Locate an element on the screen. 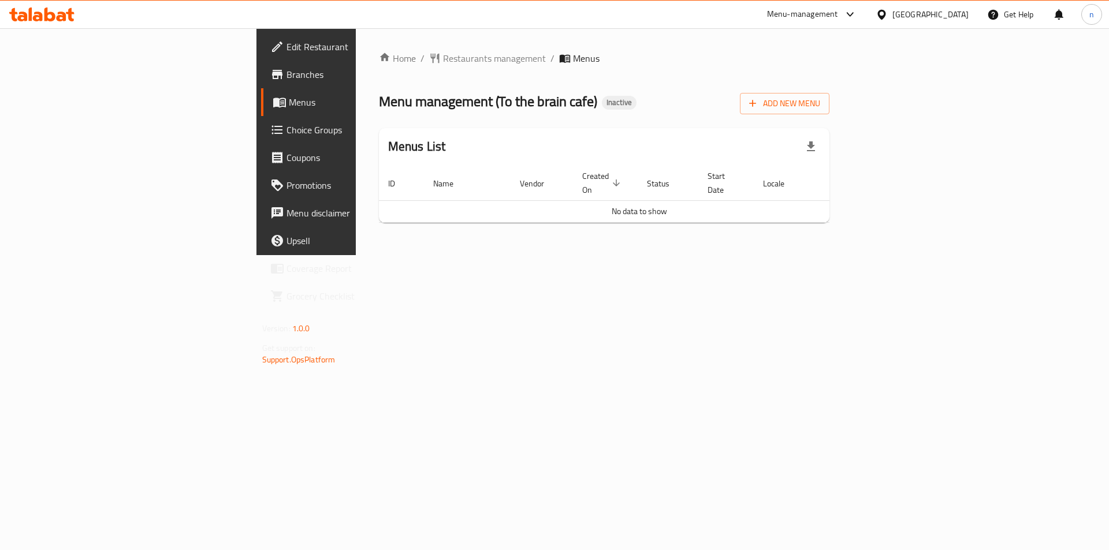  span: Inactive is located at coordinates (619, 102).